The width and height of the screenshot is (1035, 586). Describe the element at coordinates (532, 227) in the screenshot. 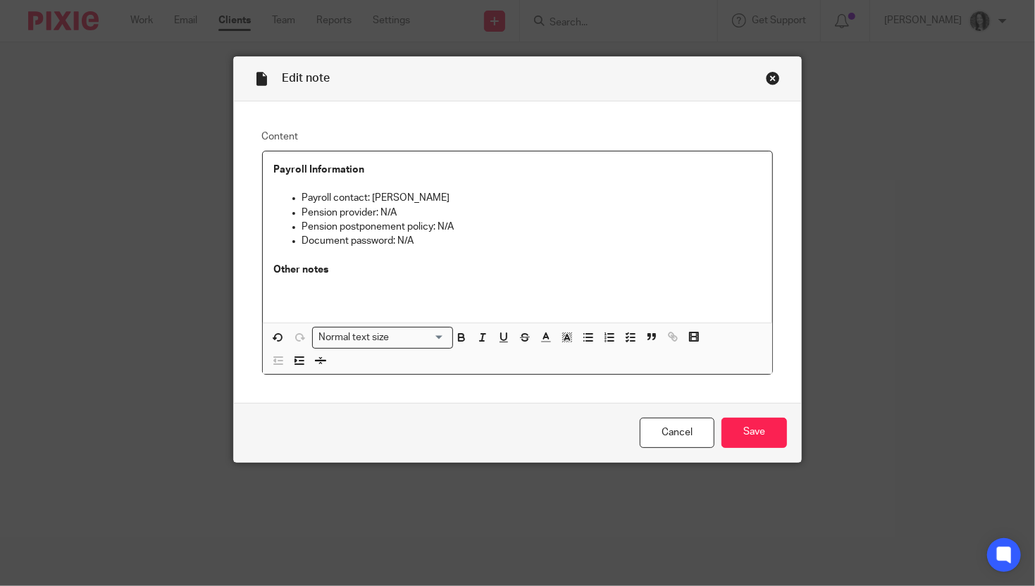

I see `p: Pension postponement policy: N/A` at that location.